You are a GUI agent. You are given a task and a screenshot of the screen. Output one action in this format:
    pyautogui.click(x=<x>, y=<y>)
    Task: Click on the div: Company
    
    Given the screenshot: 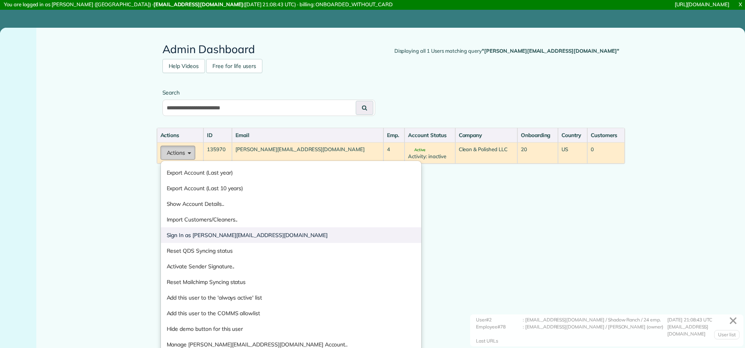 What is the action you would take?
    pyautogui.click(x=486, y=135)
    